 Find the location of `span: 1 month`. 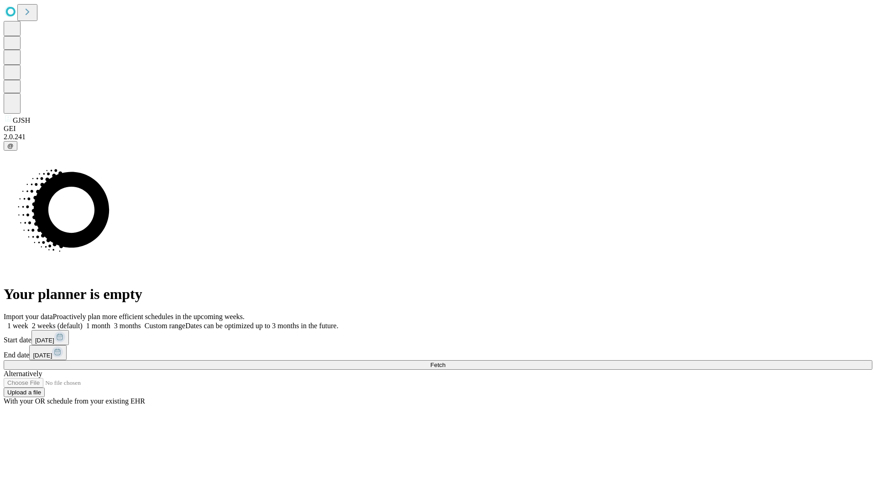

span: 1 month is located at coordinates (98, 325).